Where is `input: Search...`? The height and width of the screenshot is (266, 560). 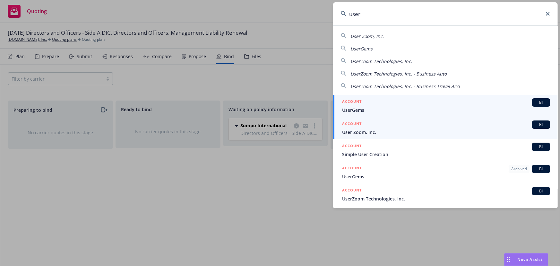 input: Search... is located at coordinates (445, 14).